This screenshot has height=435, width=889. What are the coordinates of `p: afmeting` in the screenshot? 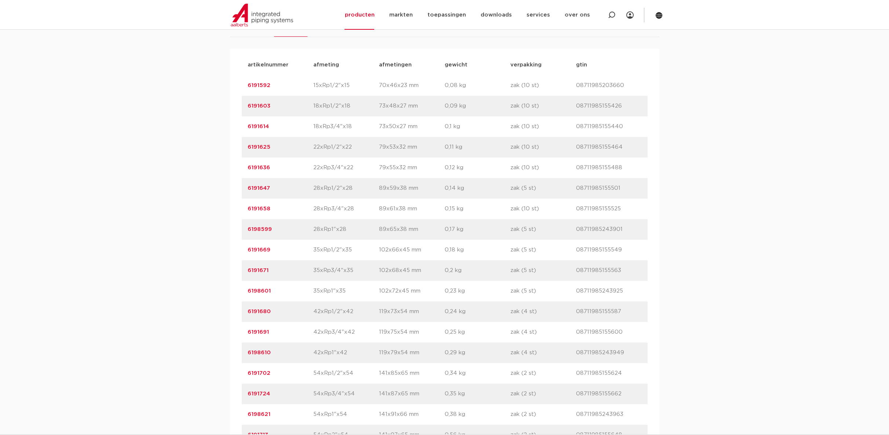 It's located at (346, 65).